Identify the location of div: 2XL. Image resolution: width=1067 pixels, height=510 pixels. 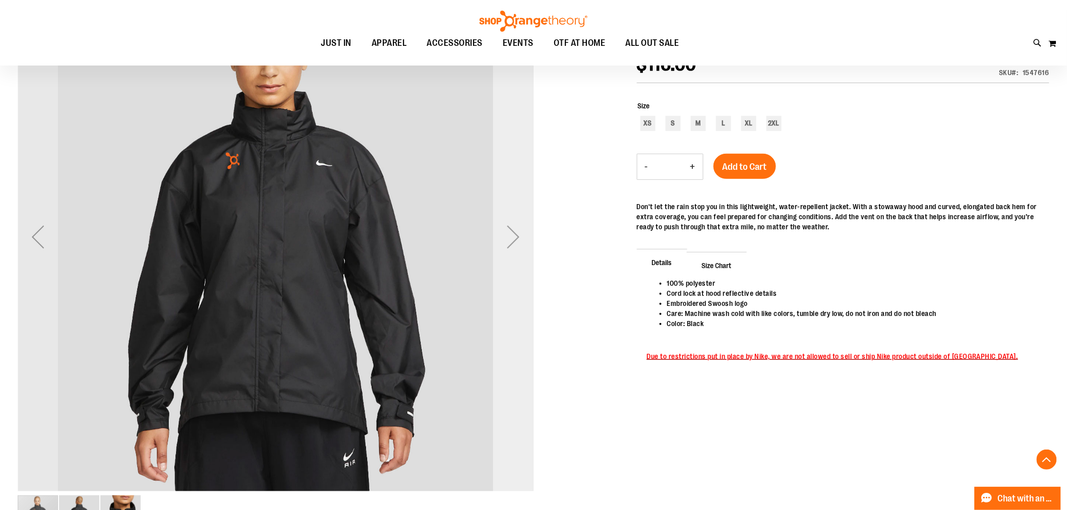
(774, 124).